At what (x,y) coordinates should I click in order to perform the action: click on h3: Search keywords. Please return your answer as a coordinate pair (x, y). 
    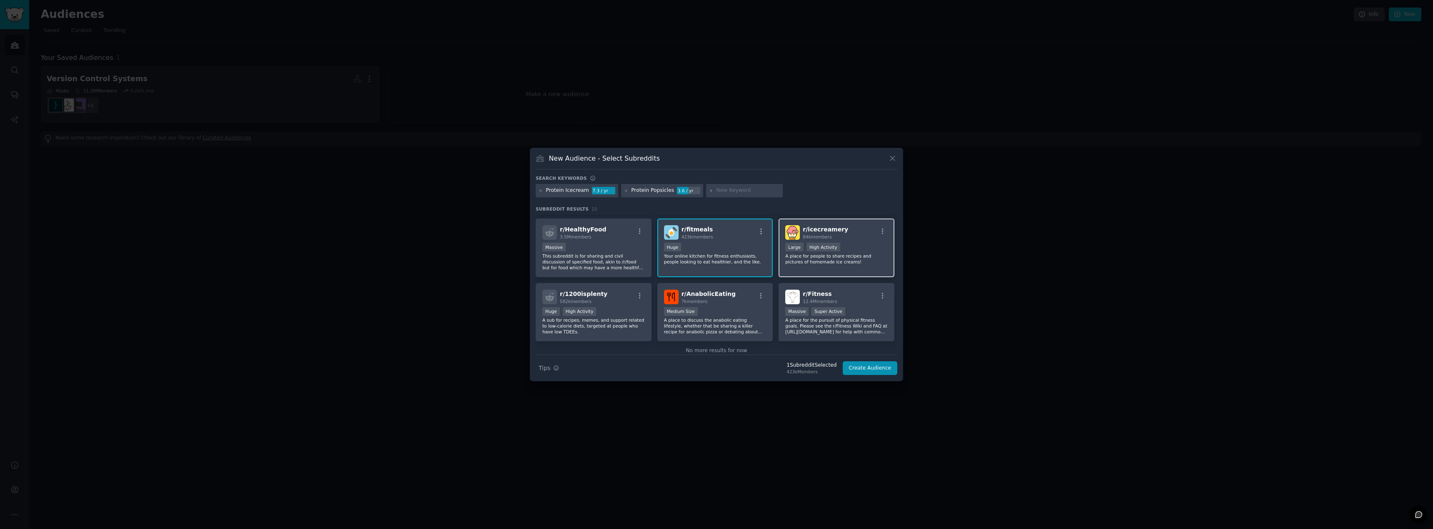
    Looking at the image, I should click on (561, 178).